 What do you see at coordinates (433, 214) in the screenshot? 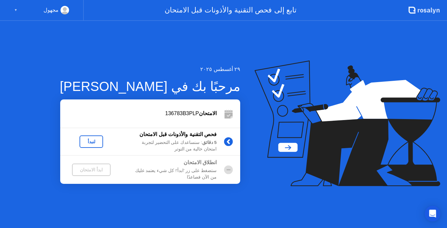
I see `div: Open Intercom Messenger` at bounding box center [433, 214].